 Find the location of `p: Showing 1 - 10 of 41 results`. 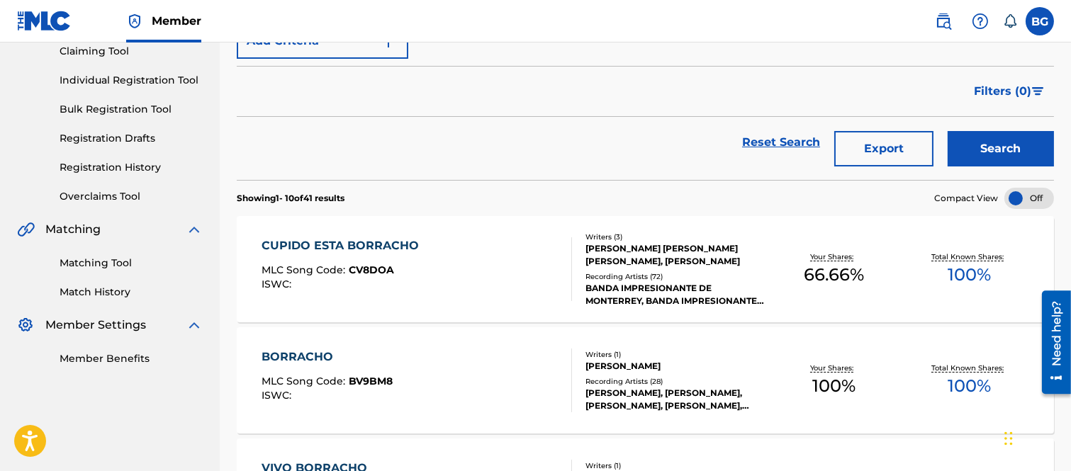

p: Showing 1 - 10 of 41 results is located at coordinates (291, 199).